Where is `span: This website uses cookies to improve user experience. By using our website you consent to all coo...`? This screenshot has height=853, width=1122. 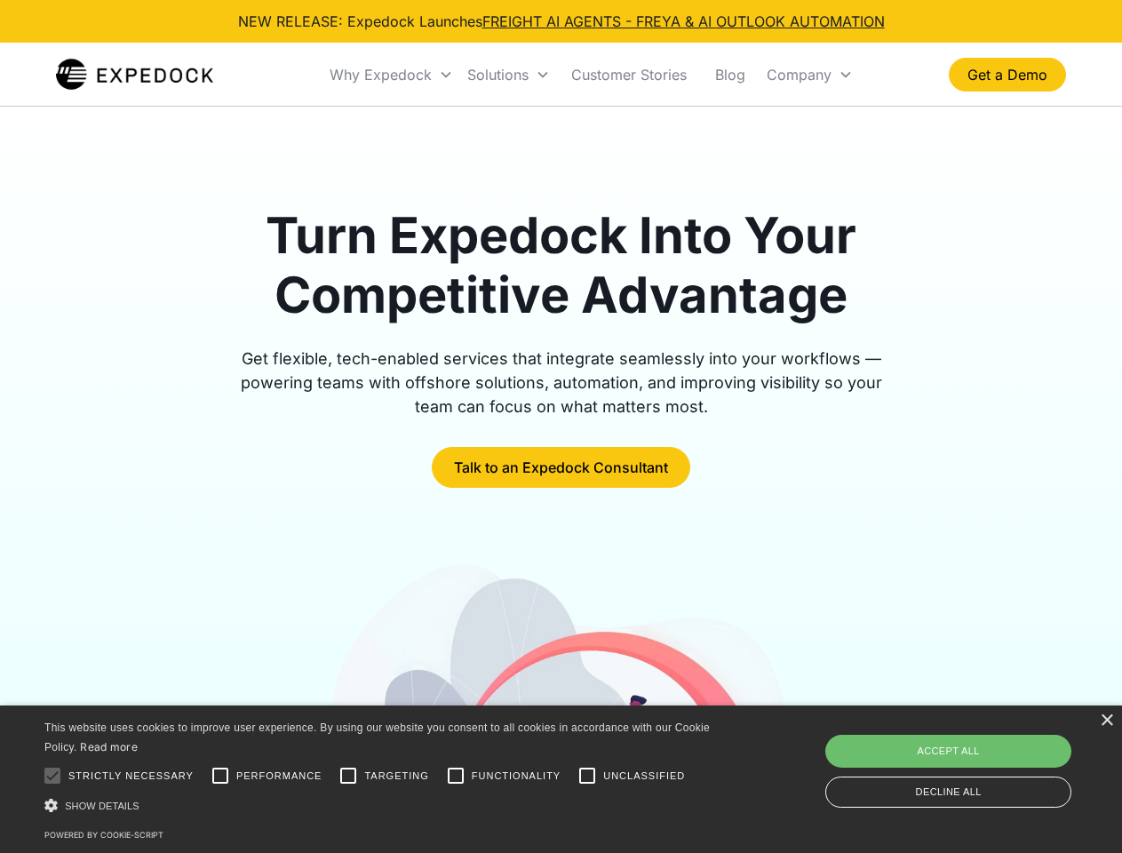 span: This website uses cookies to improve user experience. By using our website you consent to all coo... is located at coordinates (377, 737).